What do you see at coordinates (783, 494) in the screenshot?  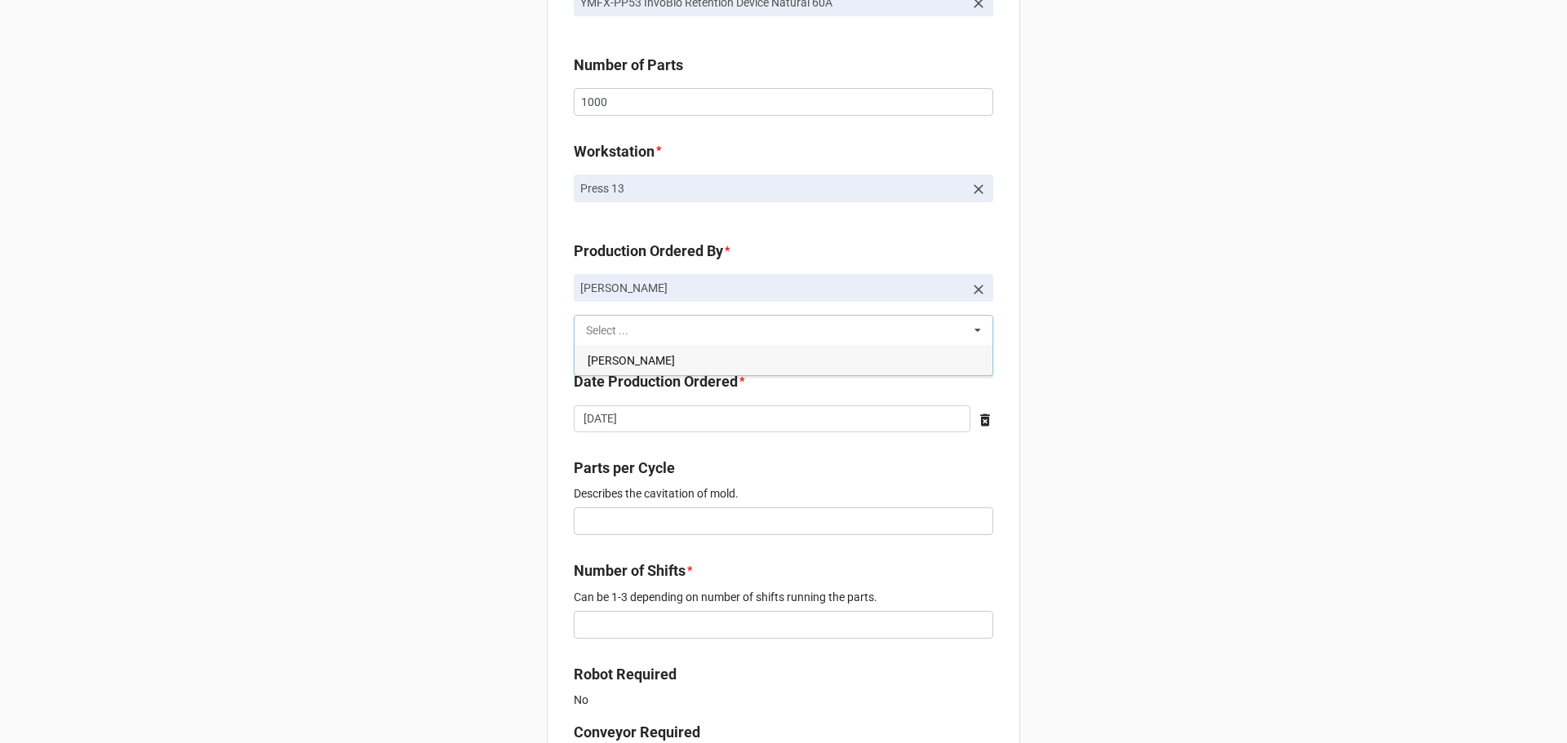 I see `p: Describes the cavitation of mold.` at bounding box center [783, 494].